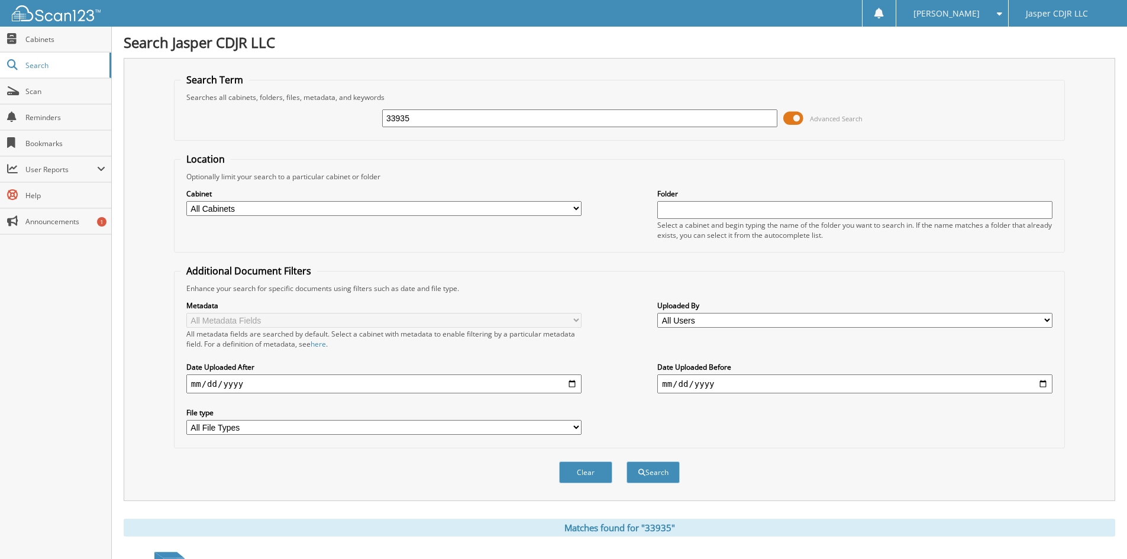 This screenshot has width=1127, height=559. I want to click on button: Search, so click(653, 472).